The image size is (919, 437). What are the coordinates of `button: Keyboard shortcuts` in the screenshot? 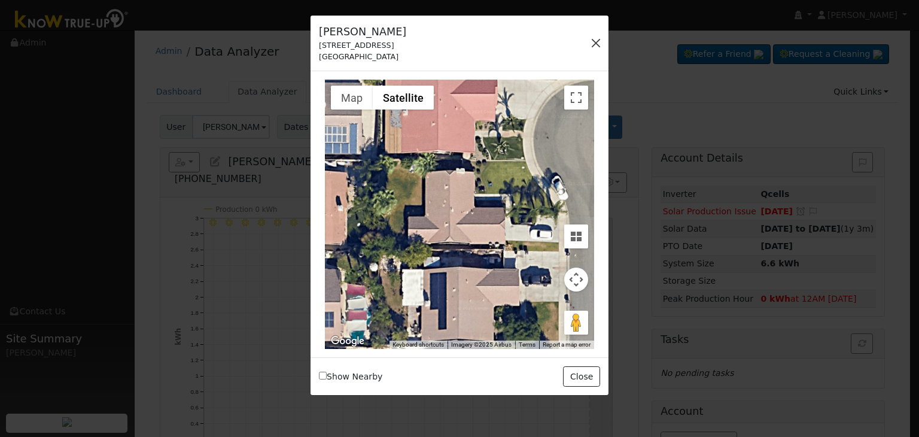 It's located at (418, 345).